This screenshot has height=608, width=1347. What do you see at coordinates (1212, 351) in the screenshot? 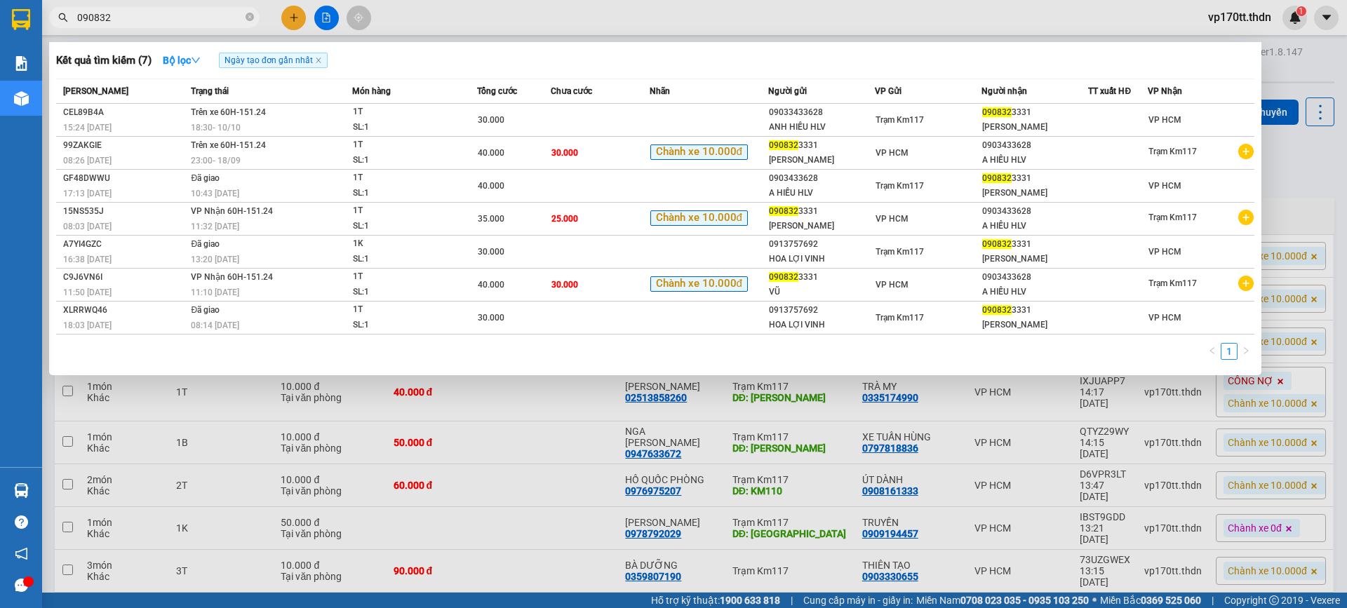
I see `button: left` at bounding box center [1212, 351].